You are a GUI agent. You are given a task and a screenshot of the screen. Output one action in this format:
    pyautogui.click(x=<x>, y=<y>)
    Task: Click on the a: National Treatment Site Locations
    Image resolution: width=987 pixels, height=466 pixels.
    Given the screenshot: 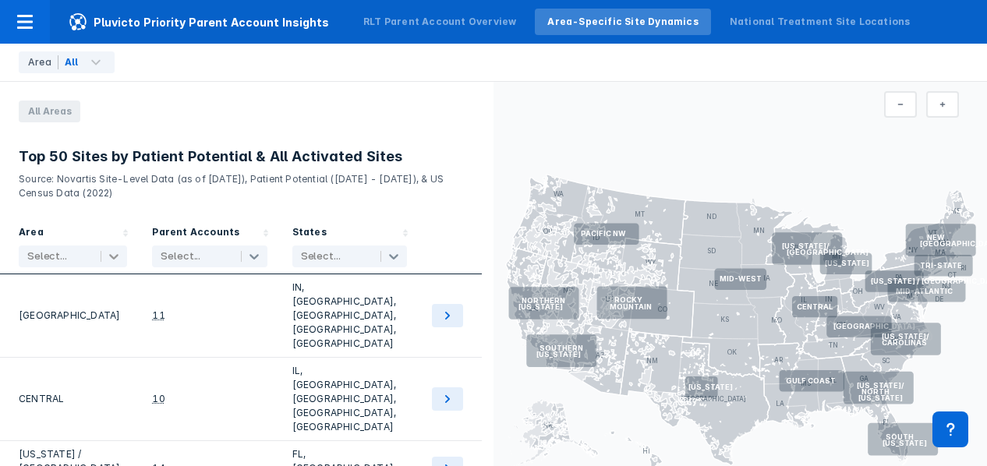 What is the action you would take?
    pyautogui.click(x=820, y=22)
    